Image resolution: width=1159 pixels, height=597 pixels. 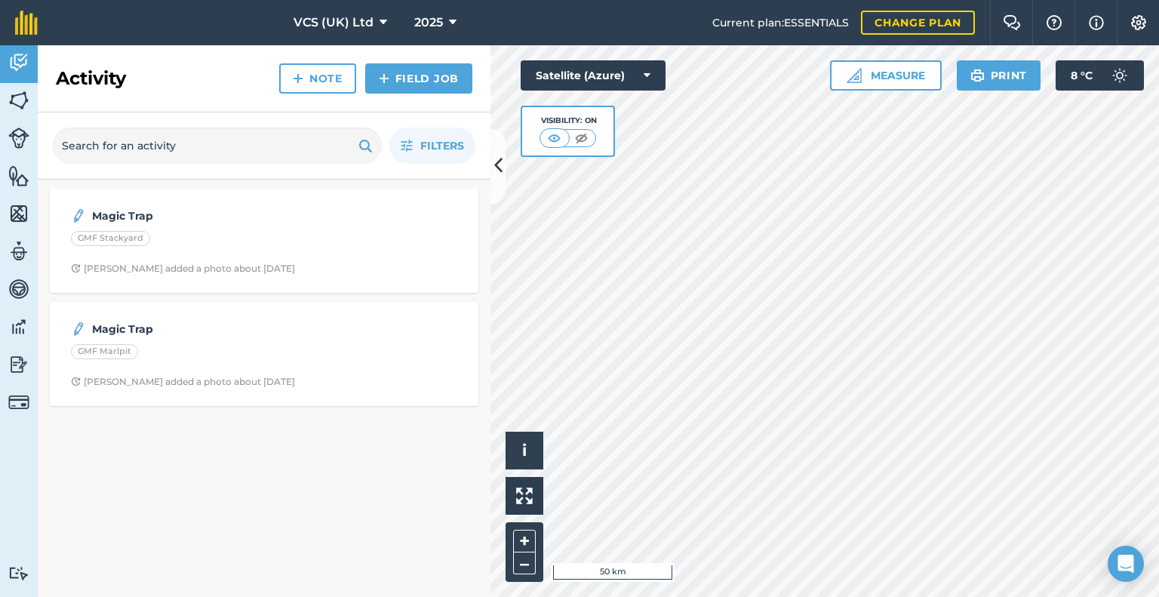 What do you see at coordinates (91, 79) in the screenshot?
I see `h2: Activity` at bounding box center [91, 79].